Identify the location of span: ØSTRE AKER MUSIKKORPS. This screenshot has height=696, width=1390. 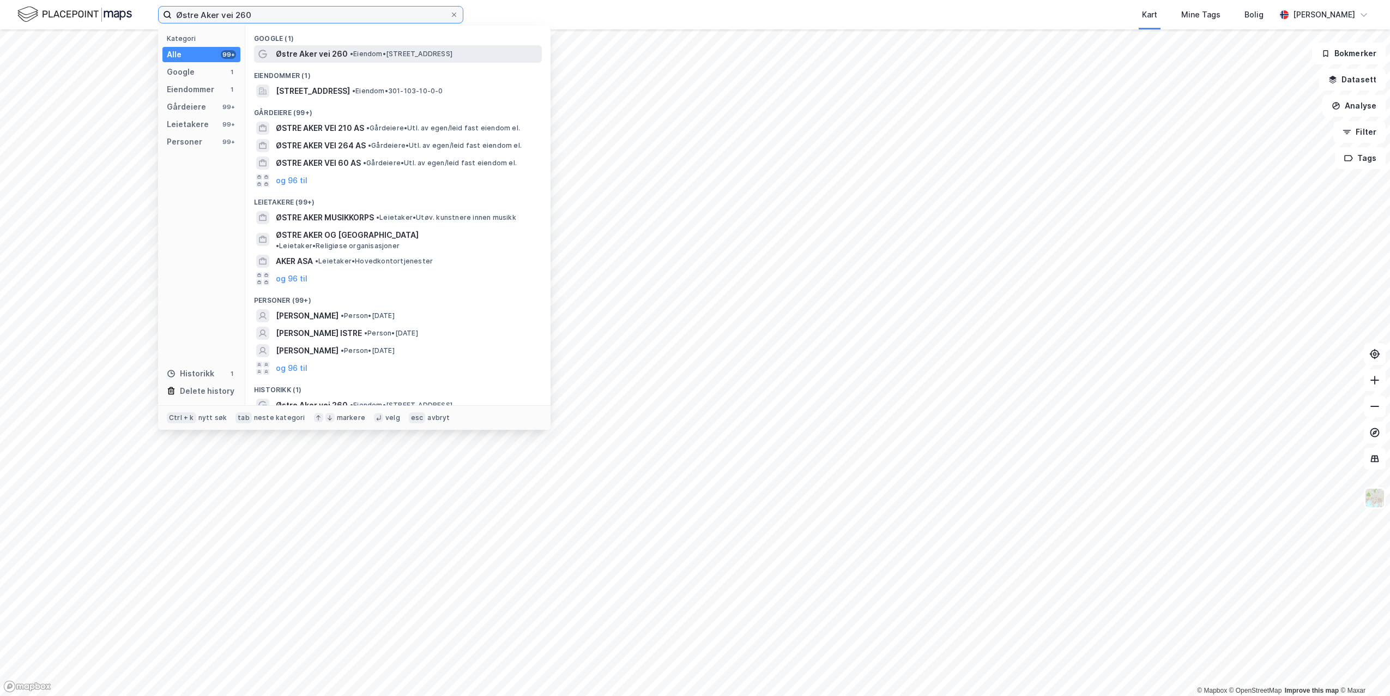
(325, 217).